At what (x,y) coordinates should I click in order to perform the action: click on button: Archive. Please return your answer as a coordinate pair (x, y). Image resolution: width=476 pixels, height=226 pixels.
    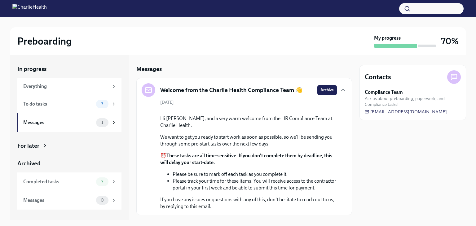
    Looking at the image, I should click on (327, 90).